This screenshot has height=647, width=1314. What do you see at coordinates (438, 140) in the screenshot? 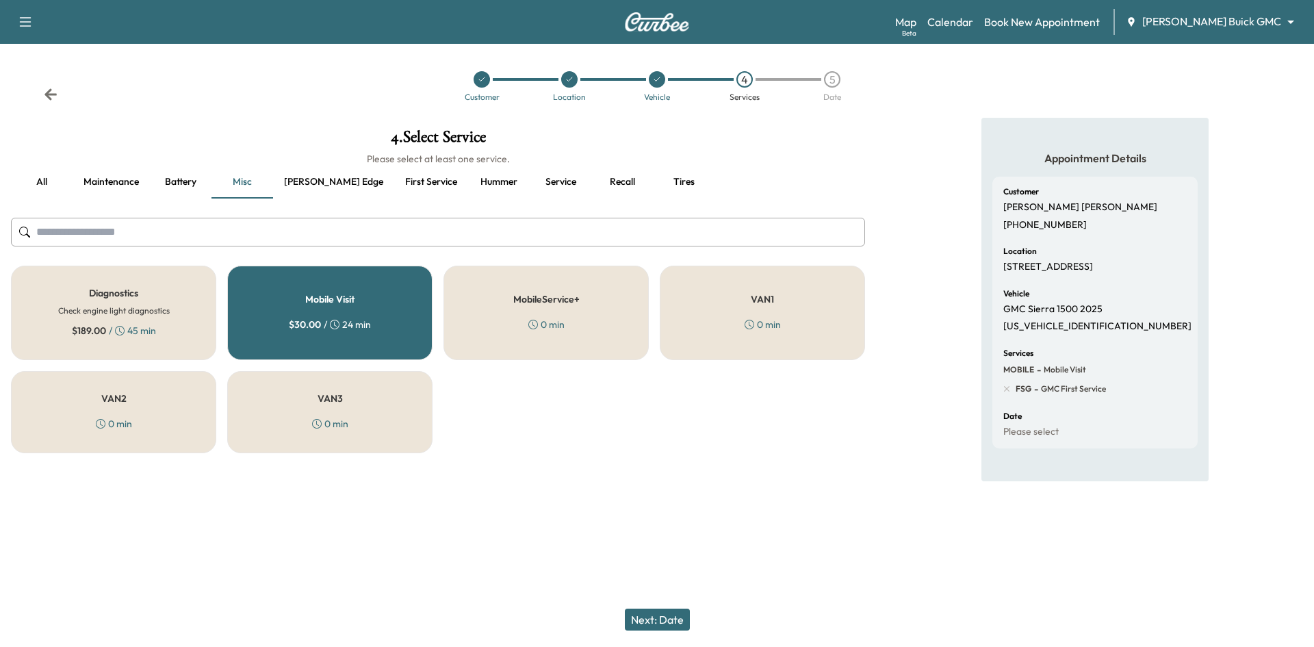
I see `h1: 4 . Select Service` at bounding box center [438, 140].